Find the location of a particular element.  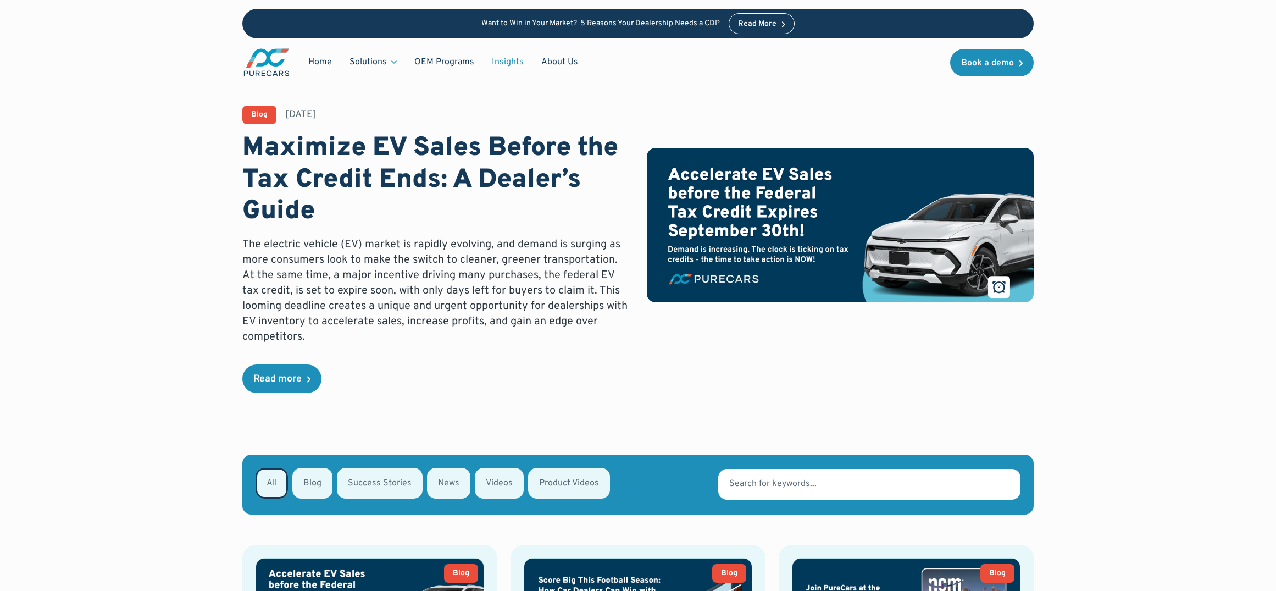

a: main is located at coordinates (266, 62).